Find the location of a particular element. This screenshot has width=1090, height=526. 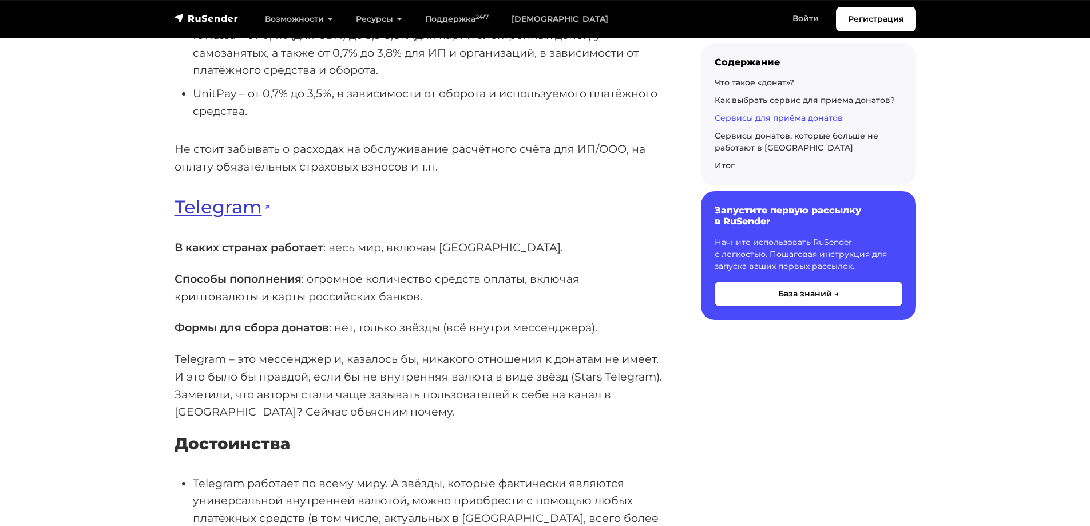

sup: 24/7 is located at coordinates (482, 17).